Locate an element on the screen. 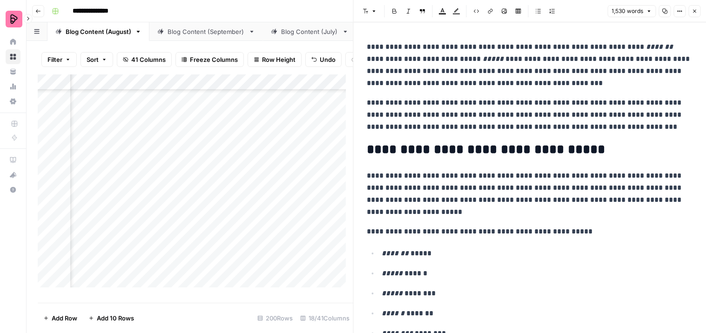 The height and width of the screenshot is (333, 706). div: Blog Content (August) is located at coordinates (98, 32).